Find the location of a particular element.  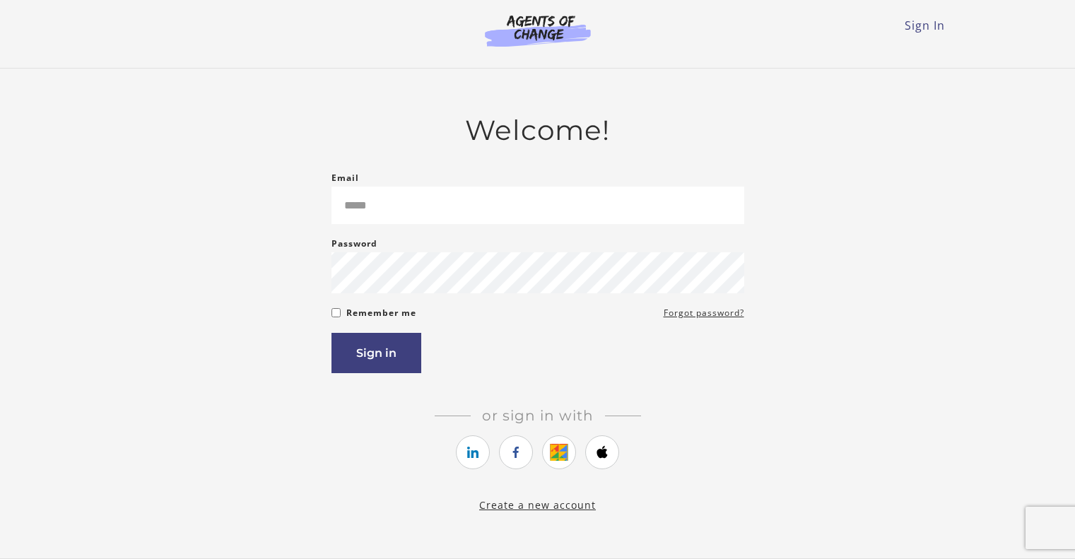

a: Forgot password? is located at coordinates (704, 313).